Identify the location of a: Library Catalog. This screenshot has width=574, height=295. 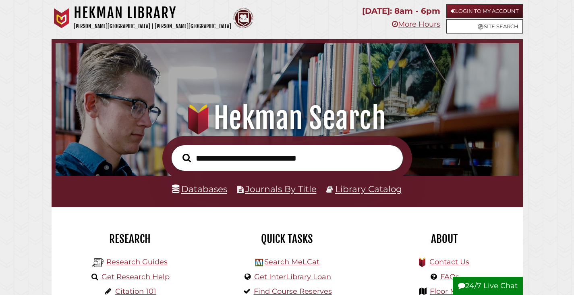
(369, 189).